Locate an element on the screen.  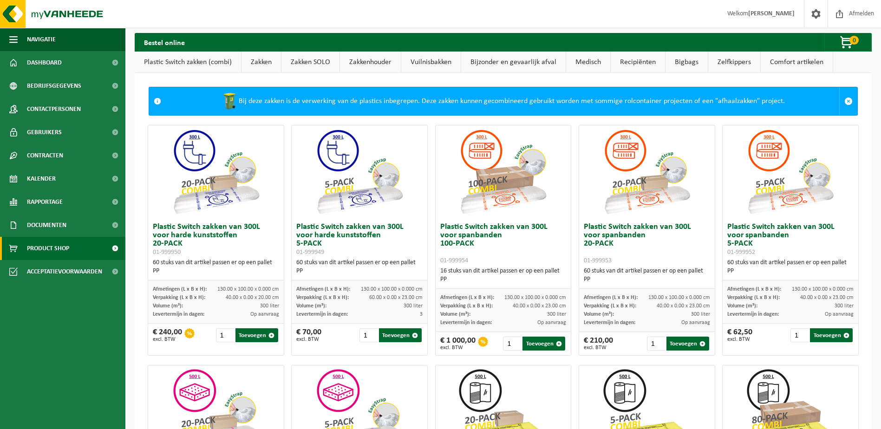
span: 40.00 x 0.00 x 20.00 cm is located at coordinates (252, 298).